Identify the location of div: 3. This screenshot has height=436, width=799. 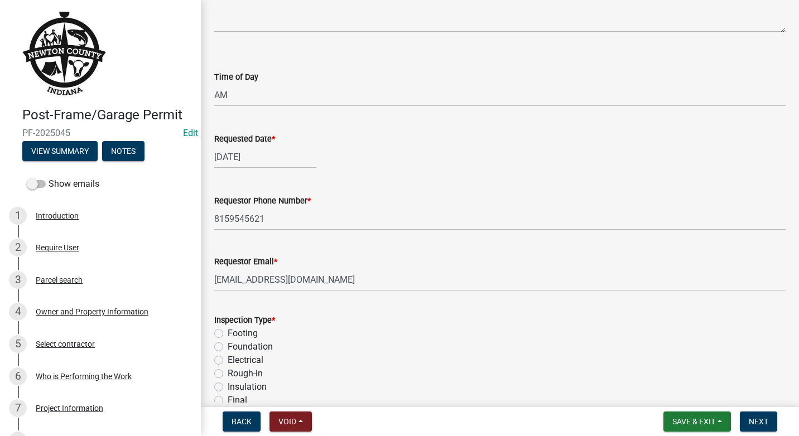
(18, 280).